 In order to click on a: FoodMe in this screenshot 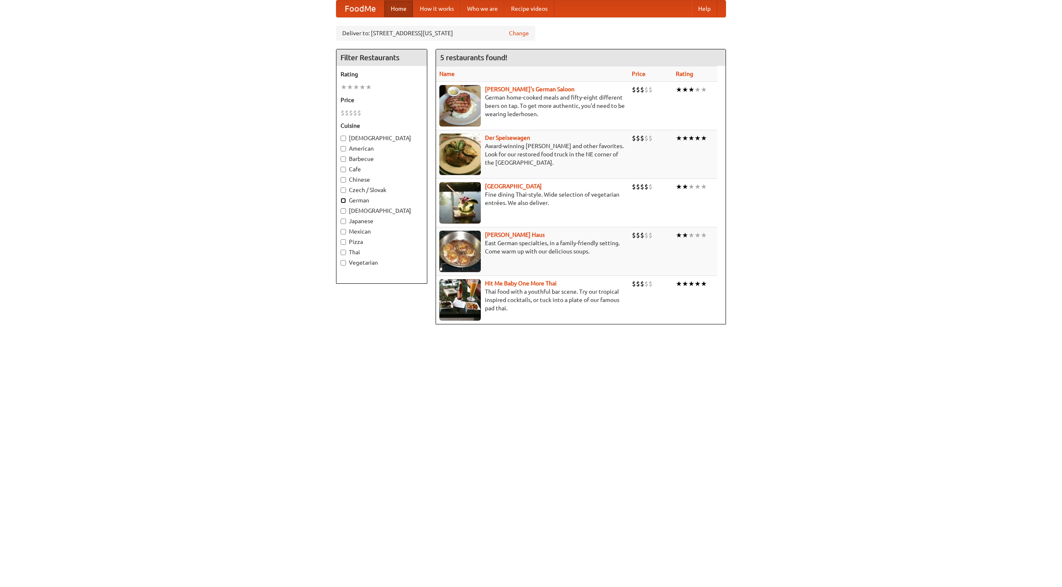, I will do `click(360, 9)`.